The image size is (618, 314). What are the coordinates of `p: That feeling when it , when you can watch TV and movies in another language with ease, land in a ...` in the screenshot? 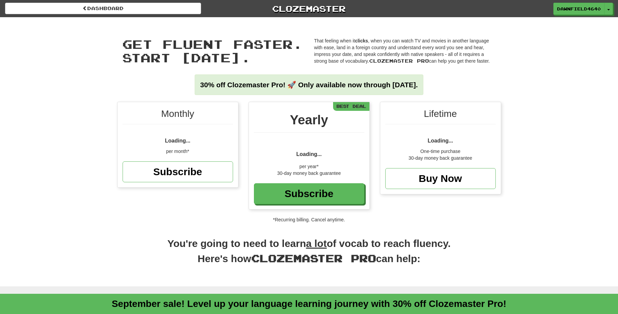 It's located at (405, 51).